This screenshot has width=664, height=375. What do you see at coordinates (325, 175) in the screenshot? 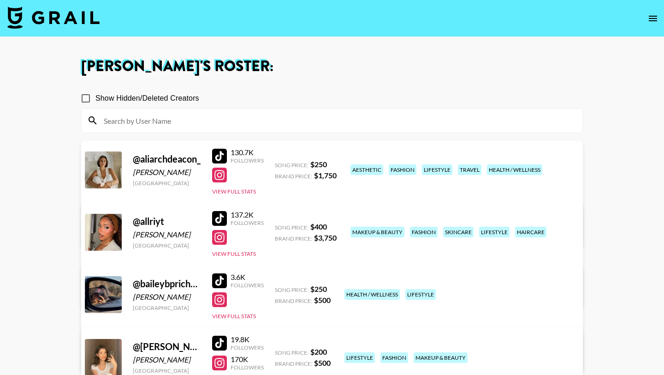
I see `strong: $ 1,750` at bounding box center [325, 175].